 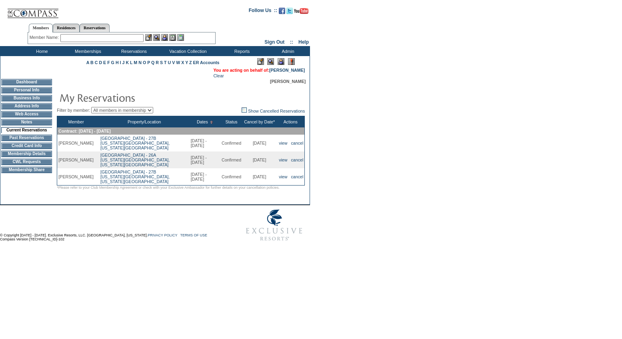 I want to click on td: Follow Us ::, so click(x=263, y=12).